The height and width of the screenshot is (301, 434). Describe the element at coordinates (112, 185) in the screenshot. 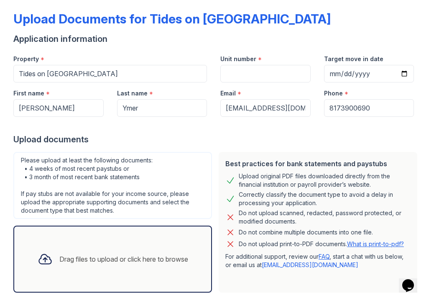

I see `div: Please upload at least the following documents: • 4 weeks of most recent paystubs or • 3 month of...` at that location.